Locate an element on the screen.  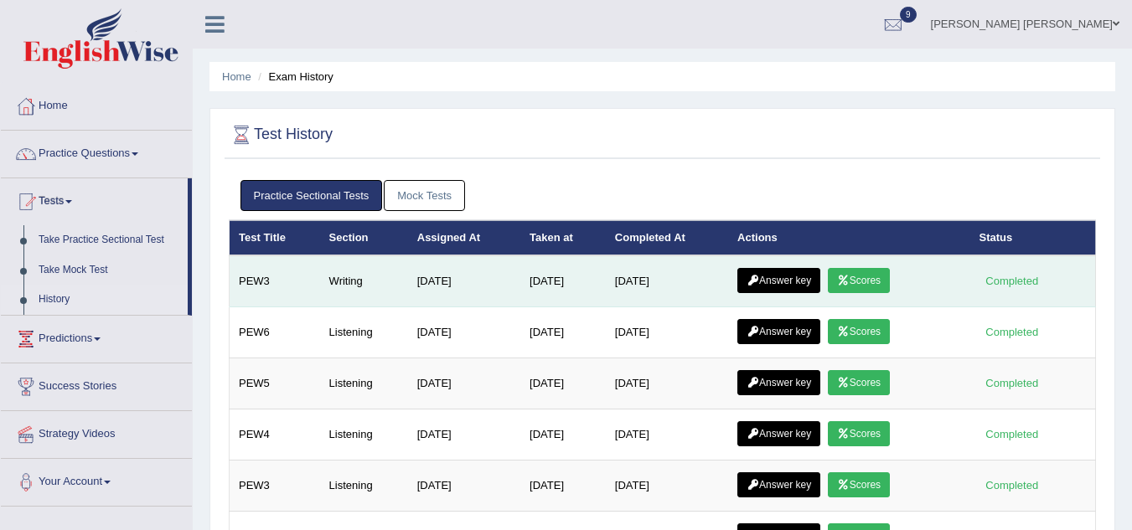
a: History is located at coordinates (109, 300).